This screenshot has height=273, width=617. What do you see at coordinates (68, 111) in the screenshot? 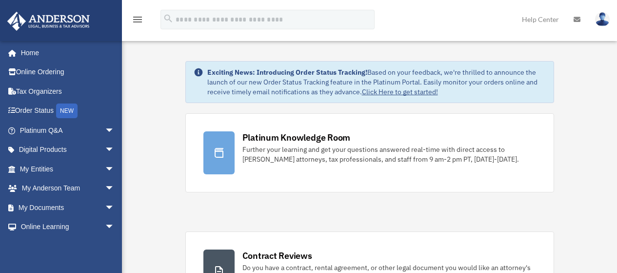
I see `a: Order StatusNEW` at bounding box center [68, 111].